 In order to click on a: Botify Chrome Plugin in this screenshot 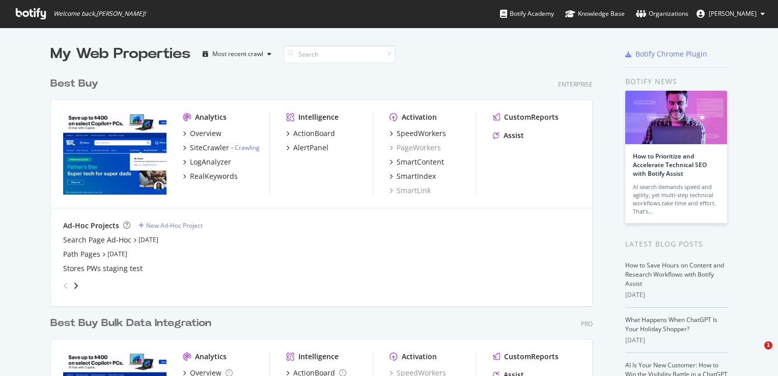, I will do `click(666, 54)`.